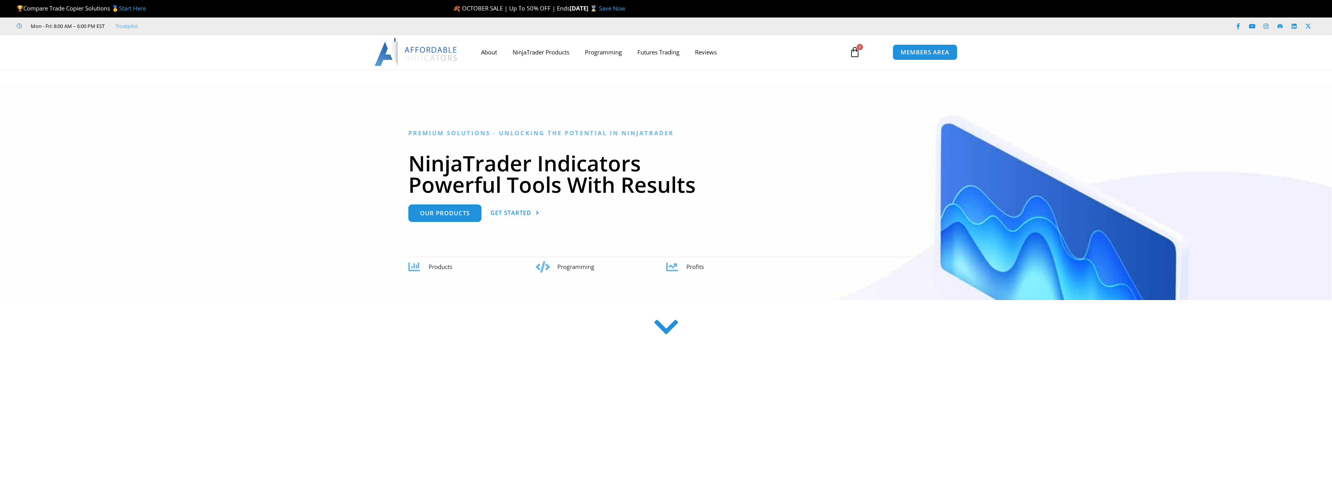 Image resolution: width=1332 pixels, height=494 pixels. I want to click on a: MEMBERS AREA, so click(925, 52).